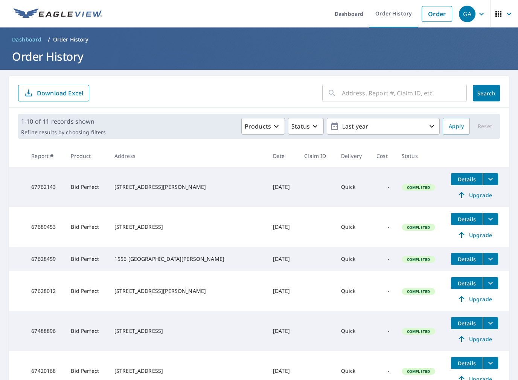 This screenshot has width=518, height=380. I want to click on button: Last year, so click(383, 126).